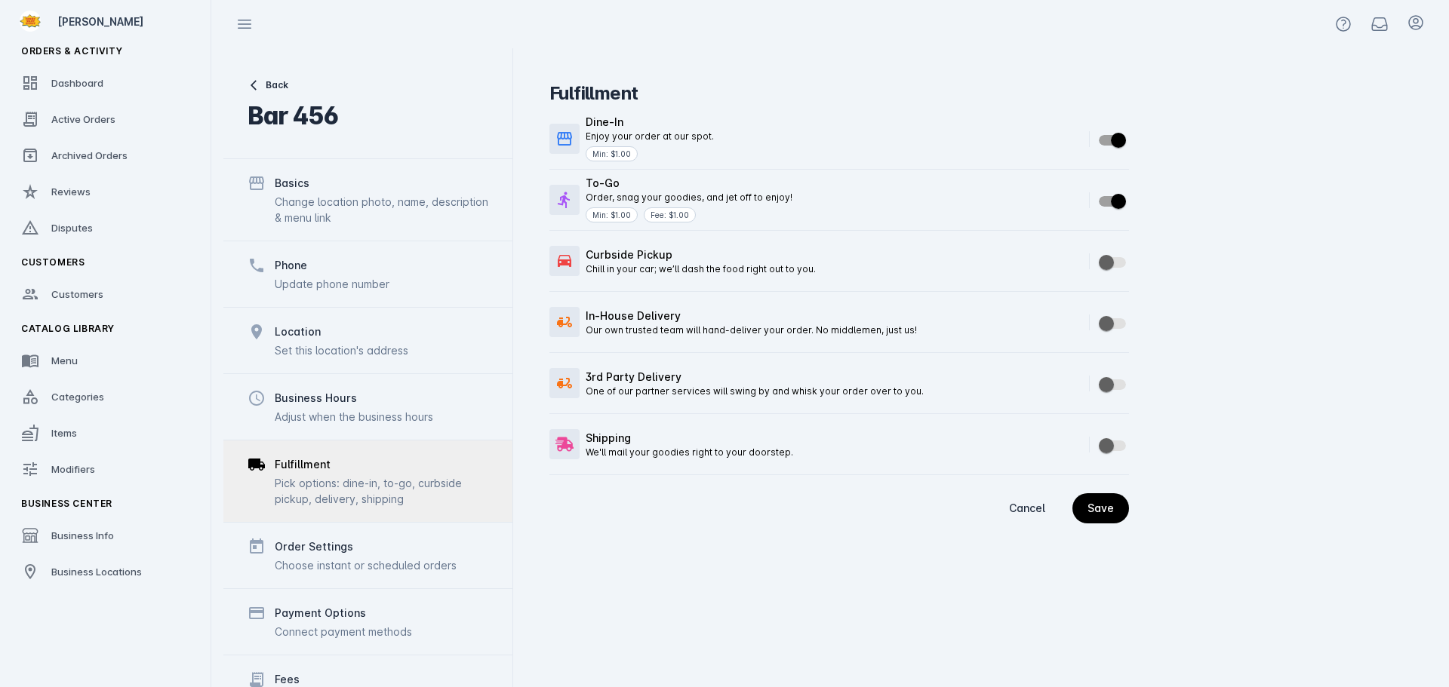  I want to click on div: Choose instant or scheduled orders, so click(365, 565).